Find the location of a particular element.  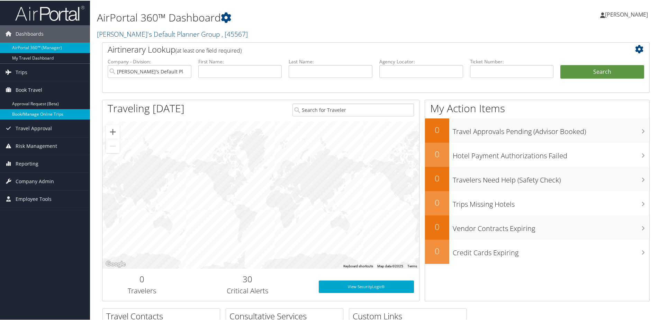

button: Zoom out is located at coordinates (113, 145).